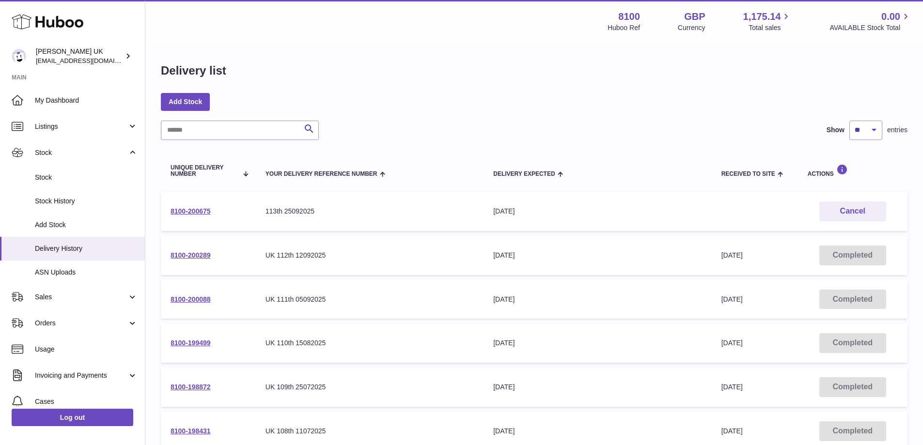 The image size is (923, 445). What do you see at coordinates (692, 28) in the screenshot?
I see `div: Currency` at bounding box center [692, 28].